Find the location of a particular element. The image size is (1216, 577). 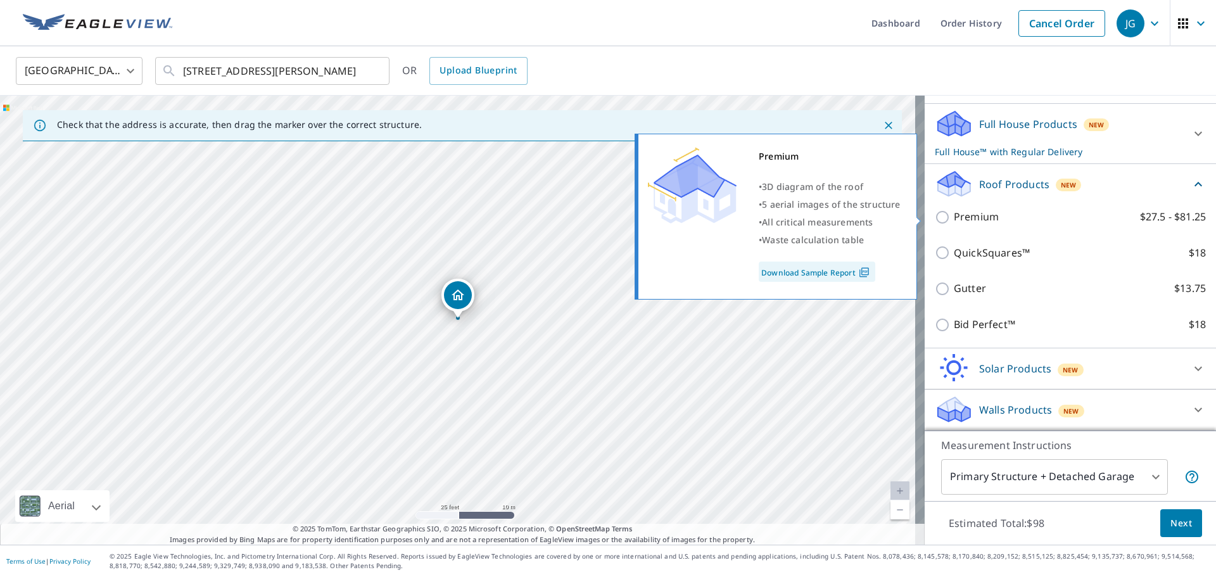

p: Gutter is located at coordinates (970, 288).